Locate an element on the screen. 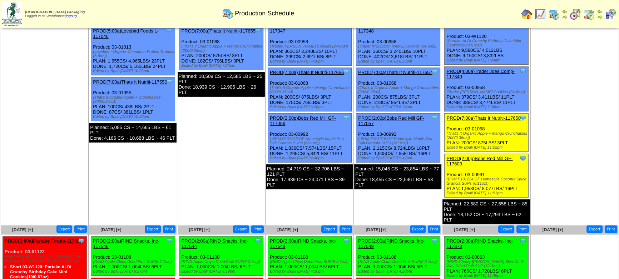 The width and height of the screenshot is (619, 279). div: Product: 03-01068 PLAN: 200CS / 875LBS / 3PLT DONE: 218CS / 954LBS / 3PLT is located at coordinates (398, 90).